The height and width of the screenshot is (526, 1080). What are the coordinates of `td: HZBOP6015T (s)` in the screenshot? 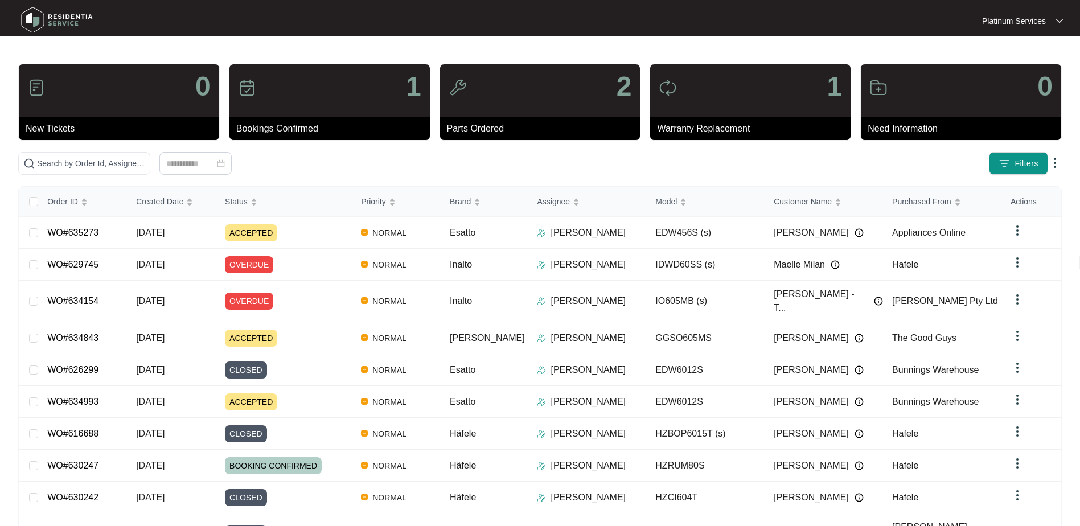 It's located at (705, 434).